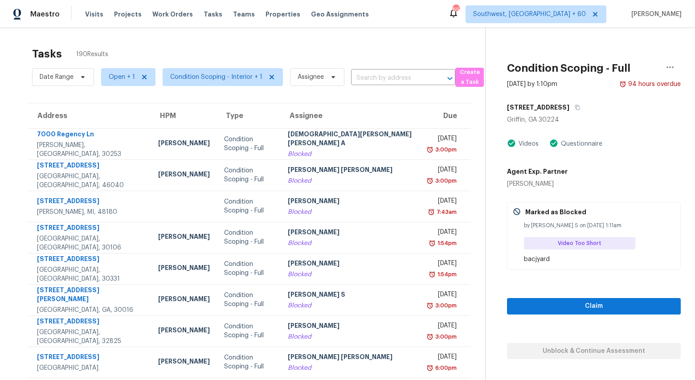 This screenshot has height=380, width=695. Describe the element at coordinates (90, 116) in the screenshot. I see `th: Address` at that location.